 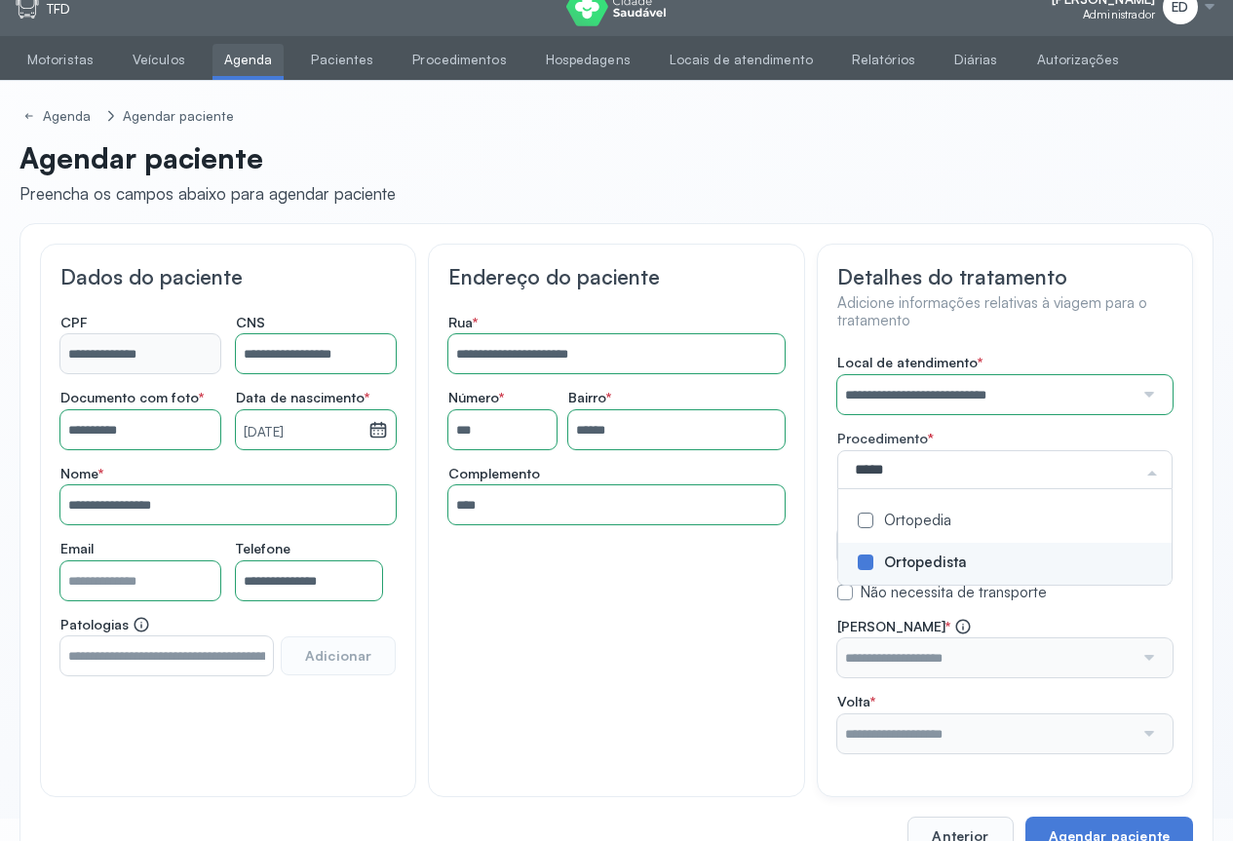 I want to click on span: Telefone, so click(x=263, y=549).